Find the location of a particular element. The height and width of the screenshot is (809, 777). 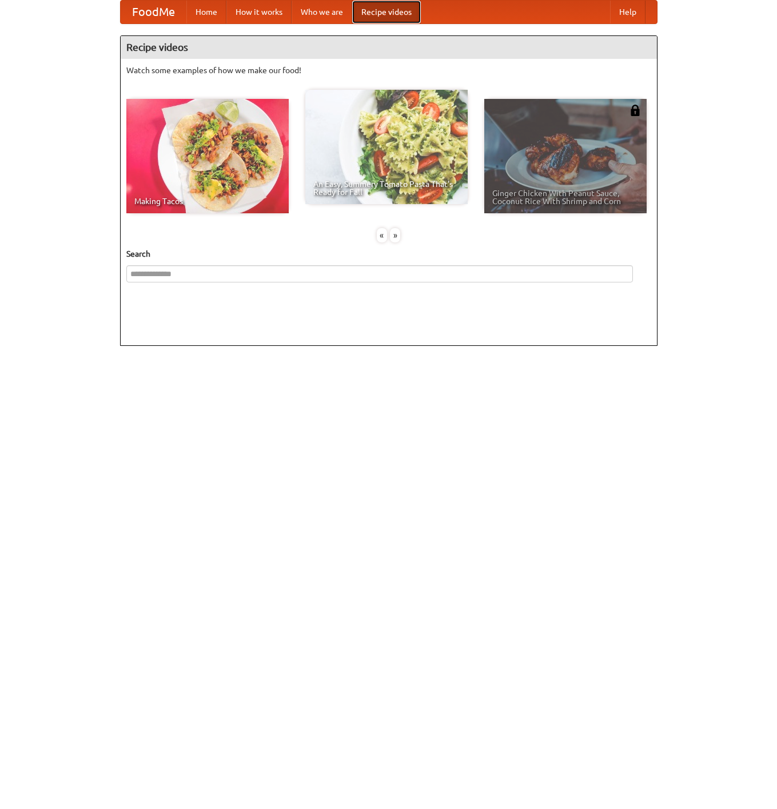

a: How it works is located at coordinates (259, 12).